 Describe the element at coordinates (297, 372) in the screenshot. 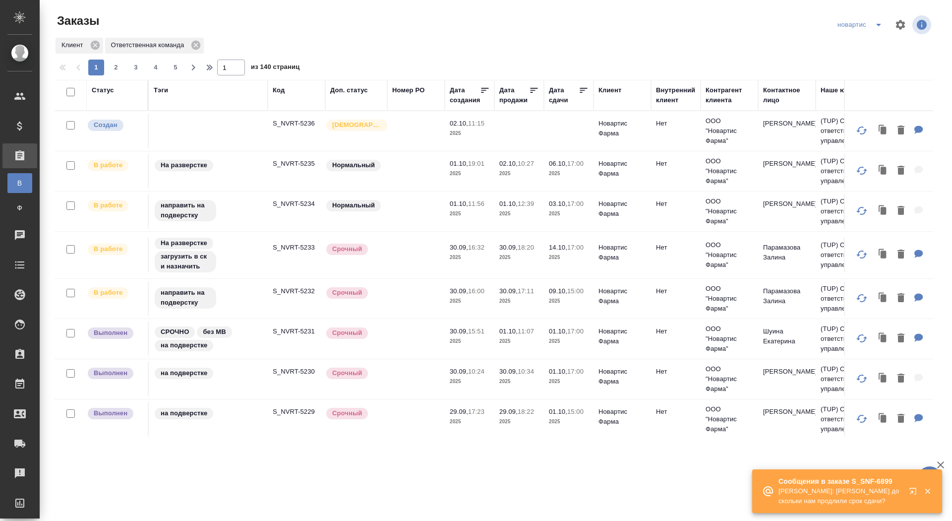

I see `p: S_NVRT-5230` at that location.